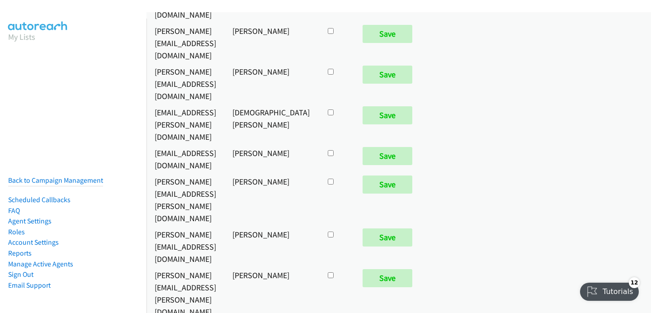  Describe the element at coordinates (20, 253) in the screenshot. I see `a: Reports` at that location.